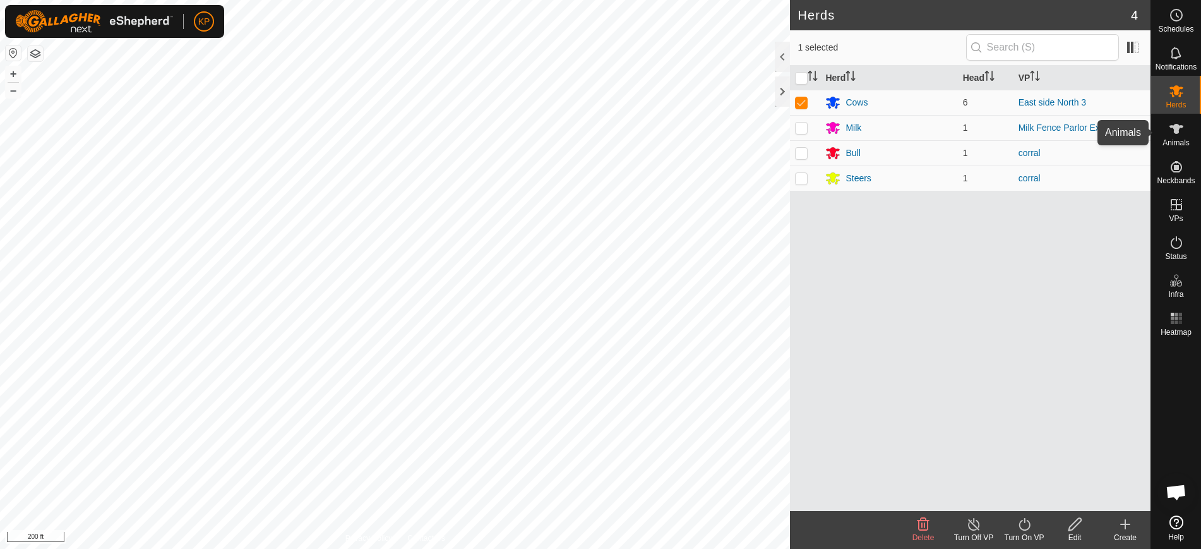 The height and width of the screenshot is (549, 1201). What do you see at coordinates (985, 78) in the screenshot?
I see `th: Head` at bounding box center [985, 78].